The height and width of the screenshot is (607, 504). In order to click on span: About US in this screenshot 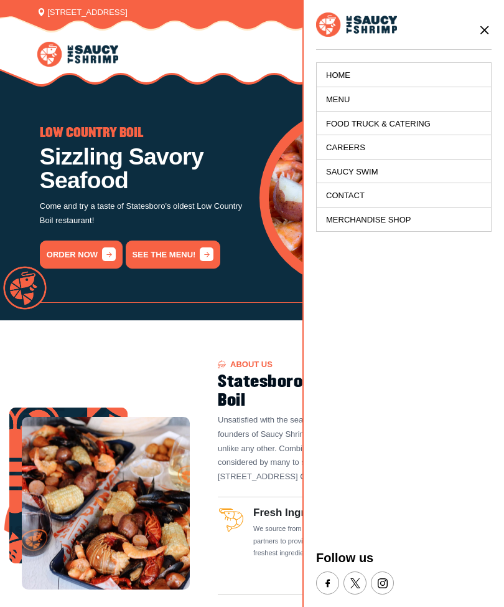, I will do `click(245, 364)`.